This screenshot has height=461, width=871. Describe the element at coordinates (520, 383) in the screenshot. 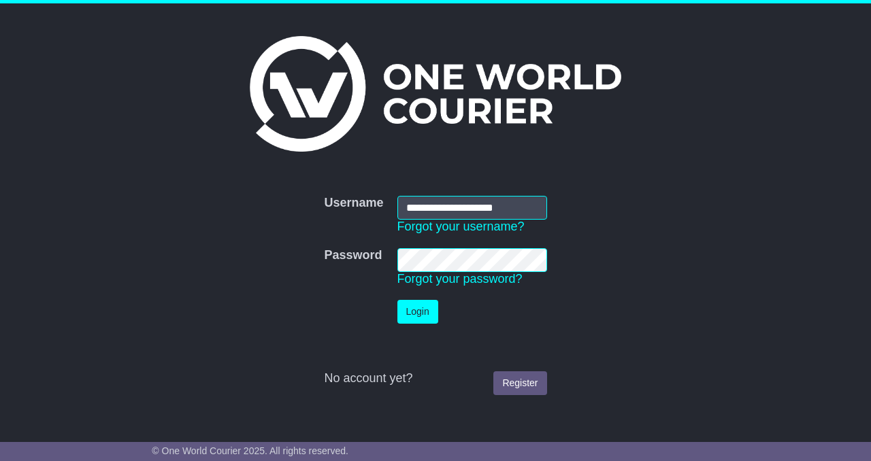

I see `a: Register` at that location.